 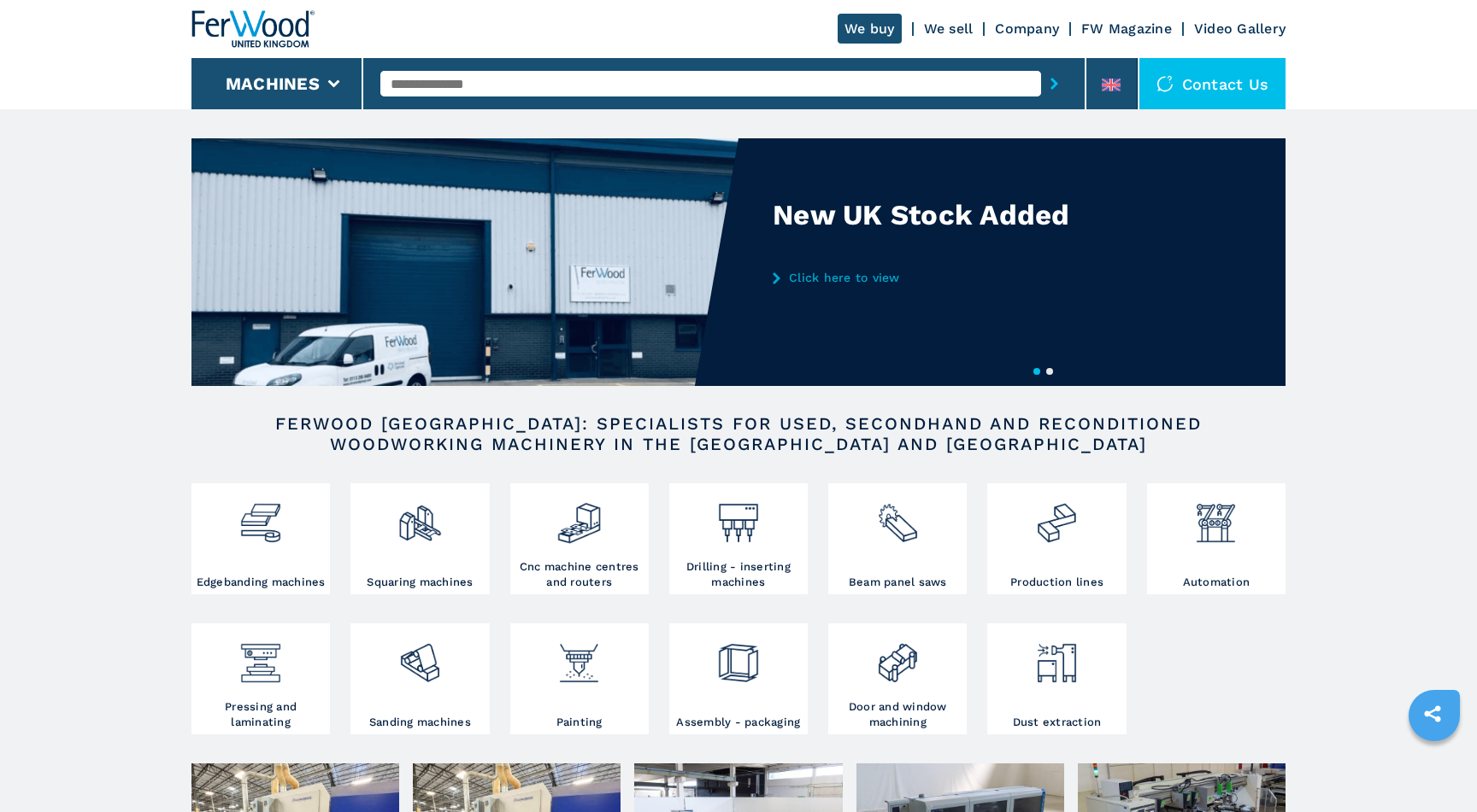 I want to click on a: Drilling - inserting machines, so click(x=738, y=539).